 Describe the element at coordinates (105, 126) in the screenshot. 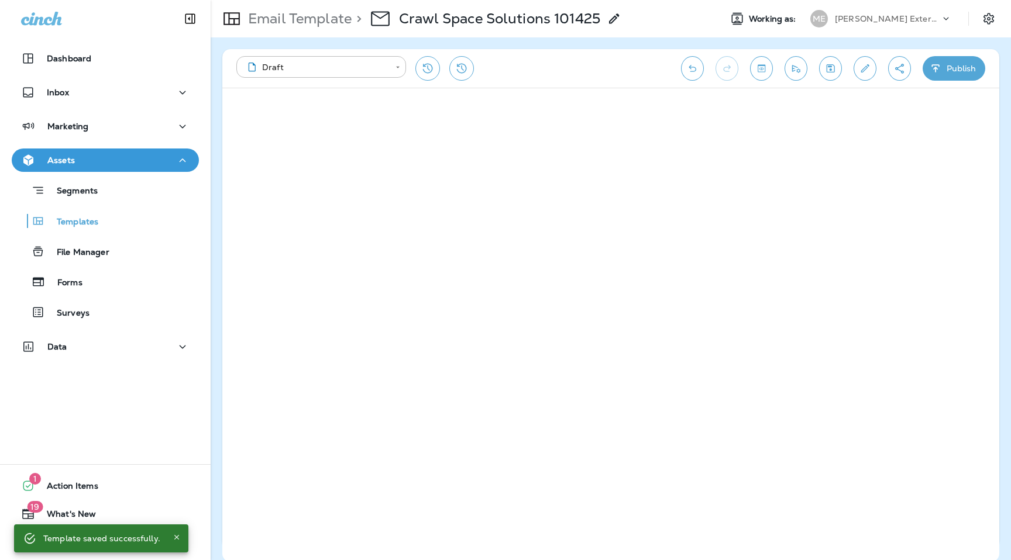

I see `button: Marketing` at that location.